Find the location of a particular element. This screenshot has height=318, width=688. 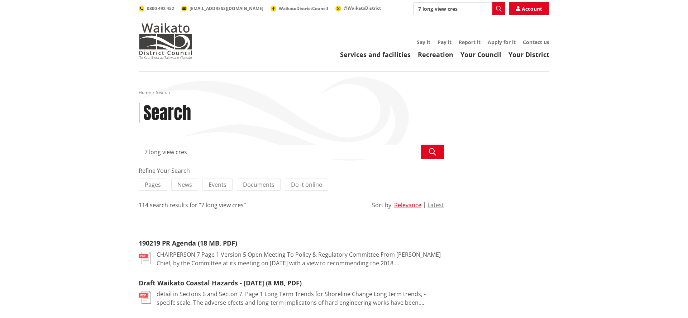

a: Recreation is located at coordinates (435, 54).